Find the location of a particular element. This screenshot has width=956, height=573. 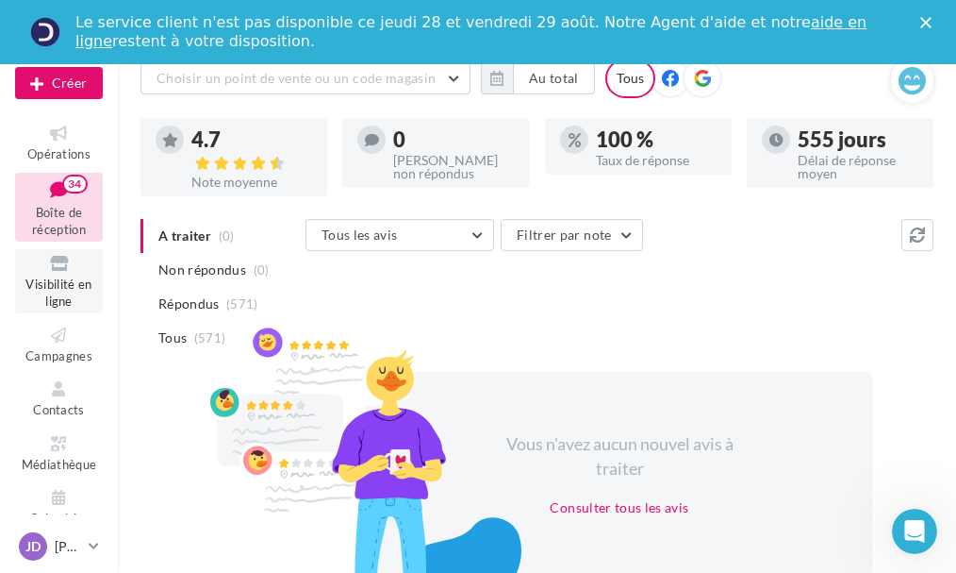

div: Tous is located at coordinates (630, 78).